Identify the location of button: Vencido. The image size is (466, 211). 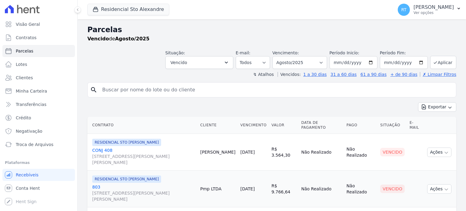
(200, 63).